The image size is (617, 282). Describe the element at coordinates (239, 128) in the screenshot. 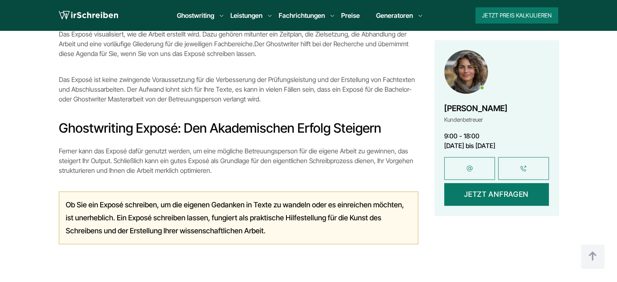

I see `h2: Ghostwriting Exposé: Den akademischen Erfolg steigern` at that location.